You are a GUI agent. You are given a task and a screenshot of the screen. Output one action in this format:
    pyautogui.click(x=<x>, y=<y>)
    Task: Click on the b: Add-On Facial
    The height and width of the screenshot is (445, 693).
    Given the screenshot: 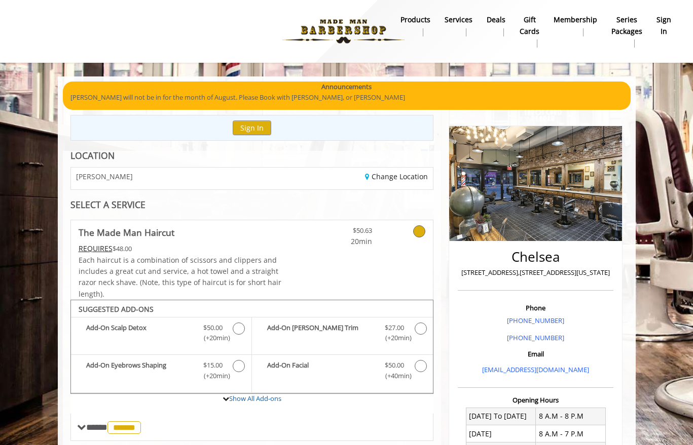 What is the action you would take?
    pyautogui.click(x=321, y=371)
    